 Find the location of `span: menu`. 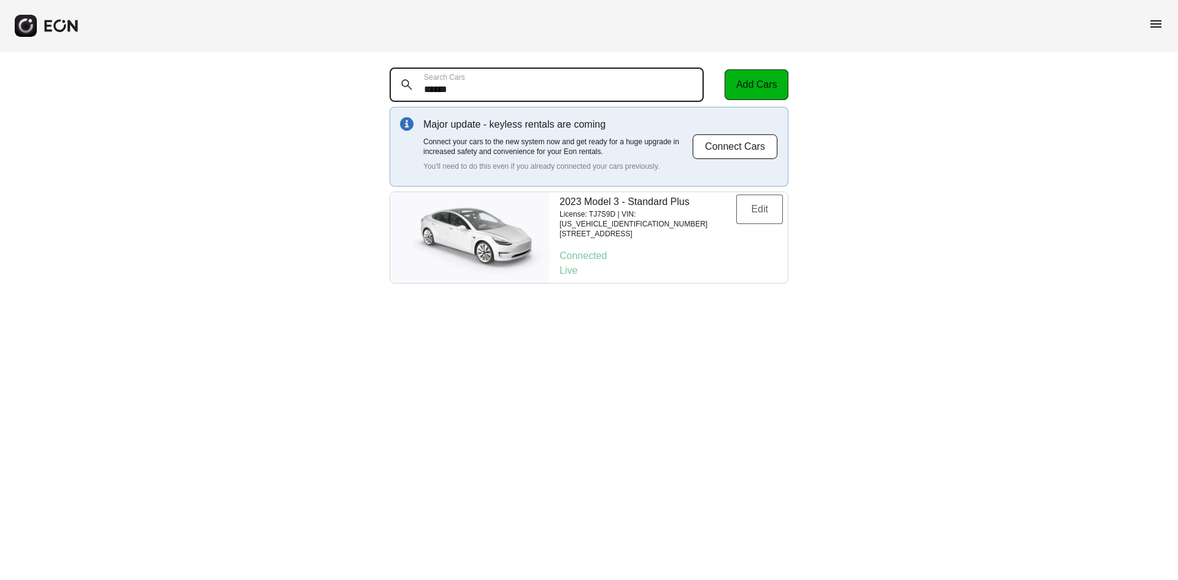

span: menu is located at coordinates (1156, 24).